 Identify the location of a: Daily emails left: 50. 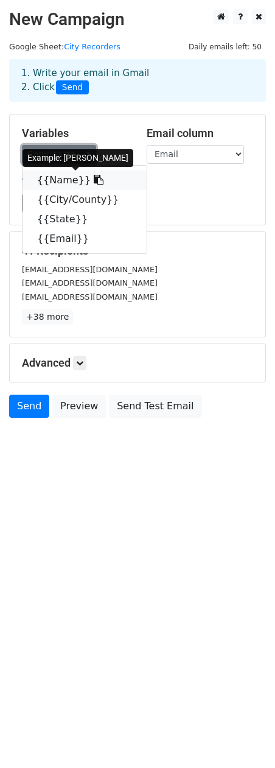
(225, 46).